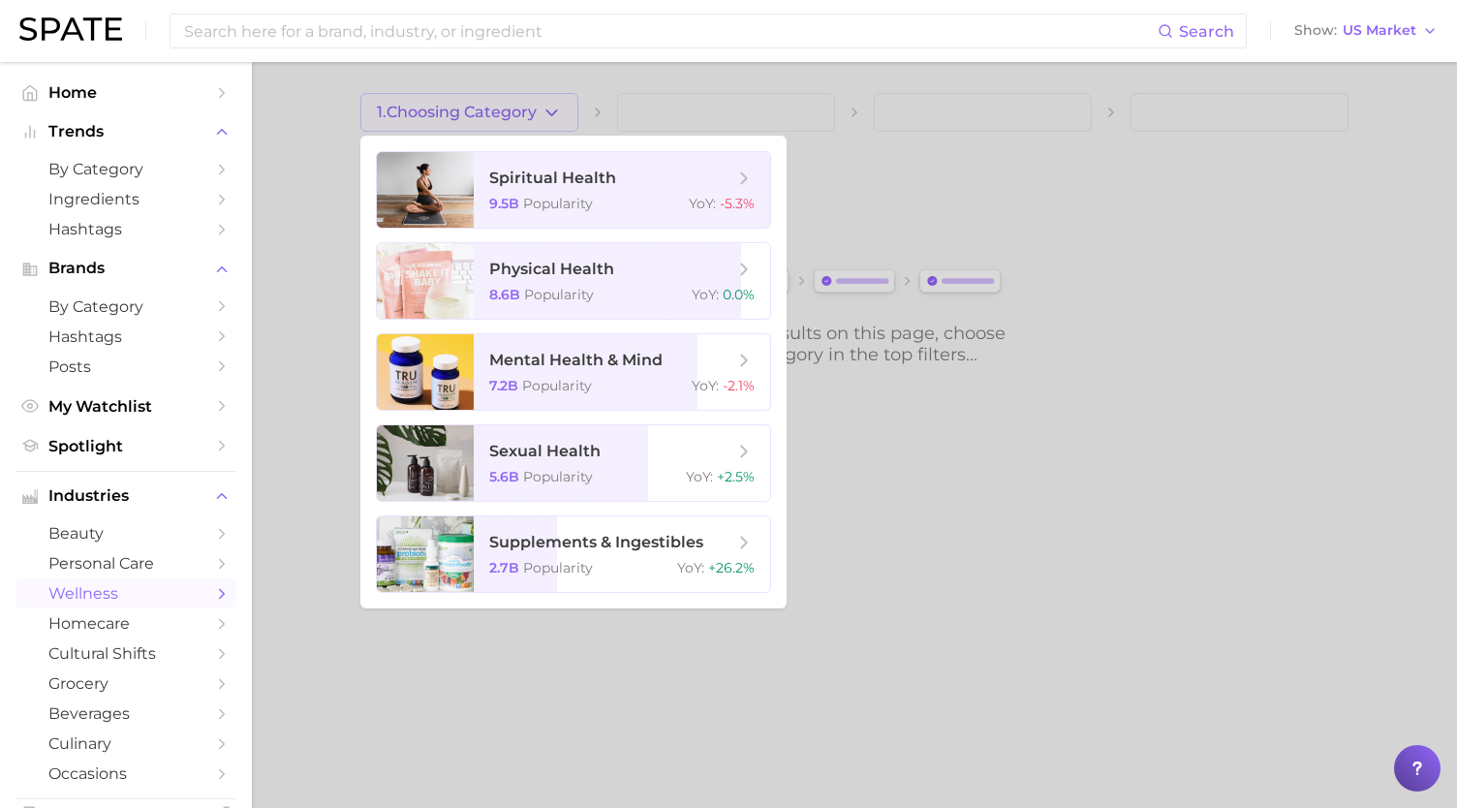  Describe the element at coordinates (1379, 30) in the screenshot. I see `span: US Market` at that location.